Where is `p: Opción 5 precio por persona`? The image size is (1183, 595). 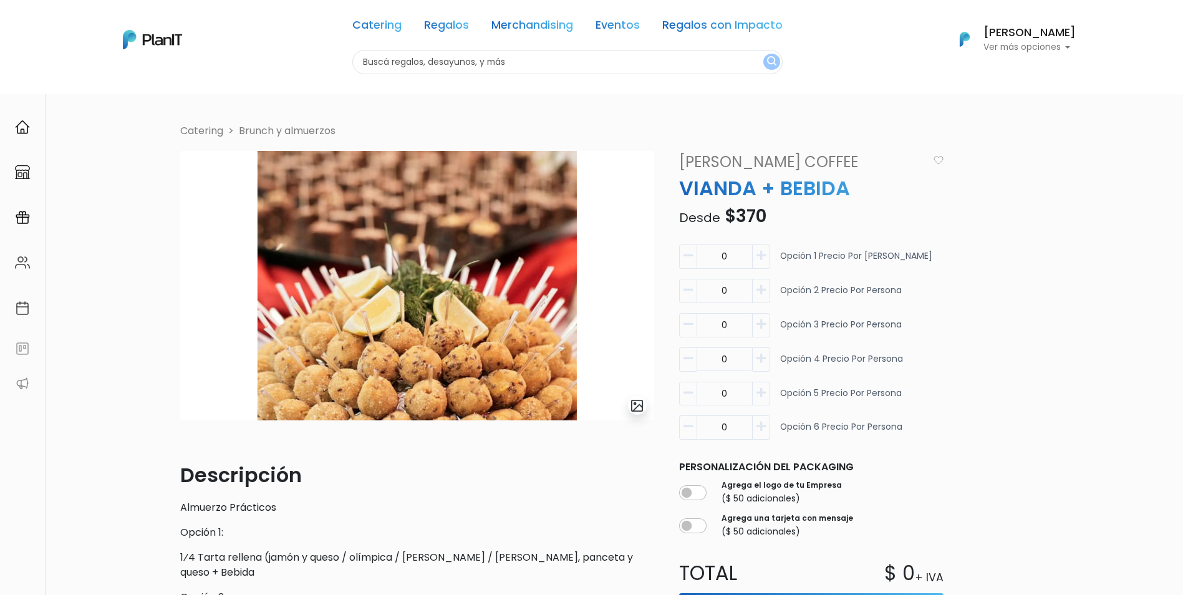 p: Opción 5 precio por persona is located at coordinates (841, 399).